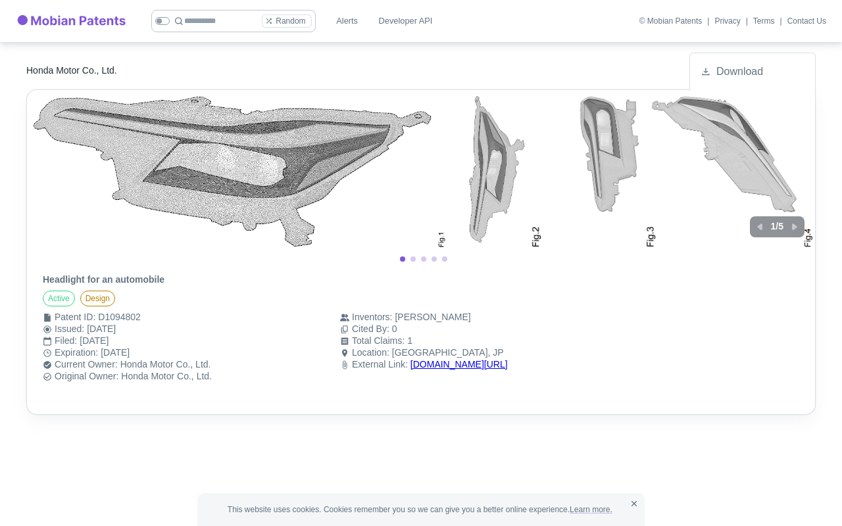 This screenshot has width=842, height=526. I want to click on img: USD1094802-20250923-D00001.png, so click(482, 172).